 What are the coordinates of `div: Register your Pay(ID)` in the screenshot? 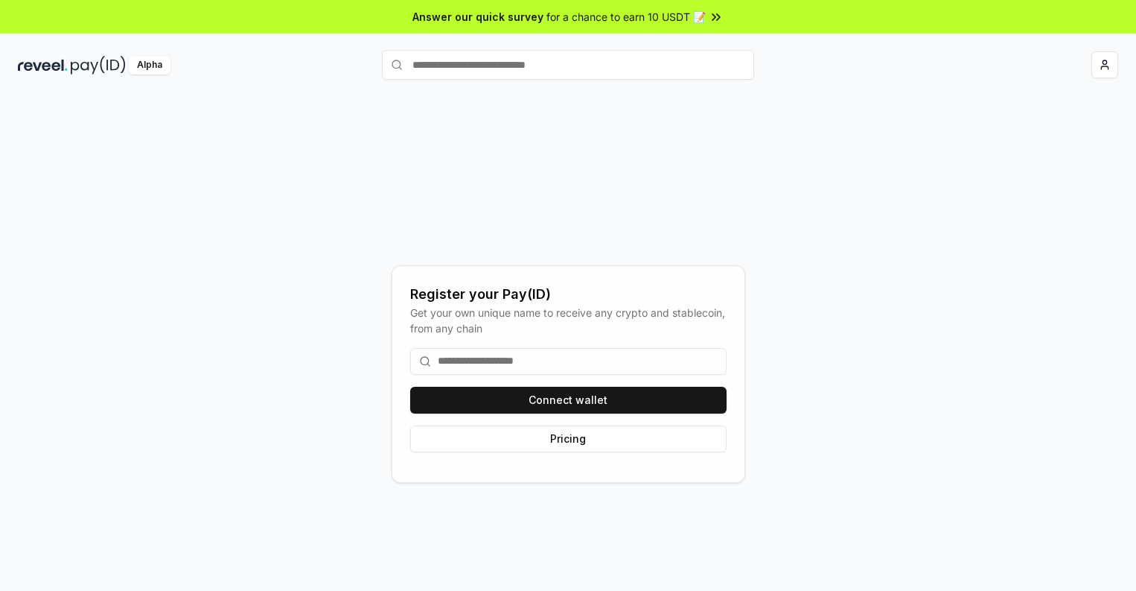 It's located at (568, 294).